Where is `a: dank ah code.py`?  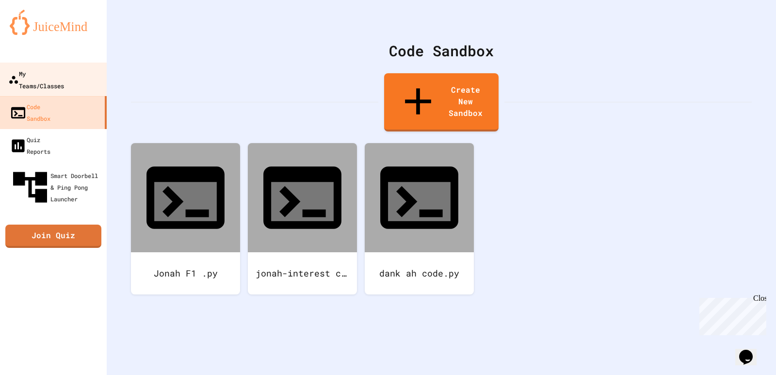
a: dank ah code.py is located at coordinates (419, 219).